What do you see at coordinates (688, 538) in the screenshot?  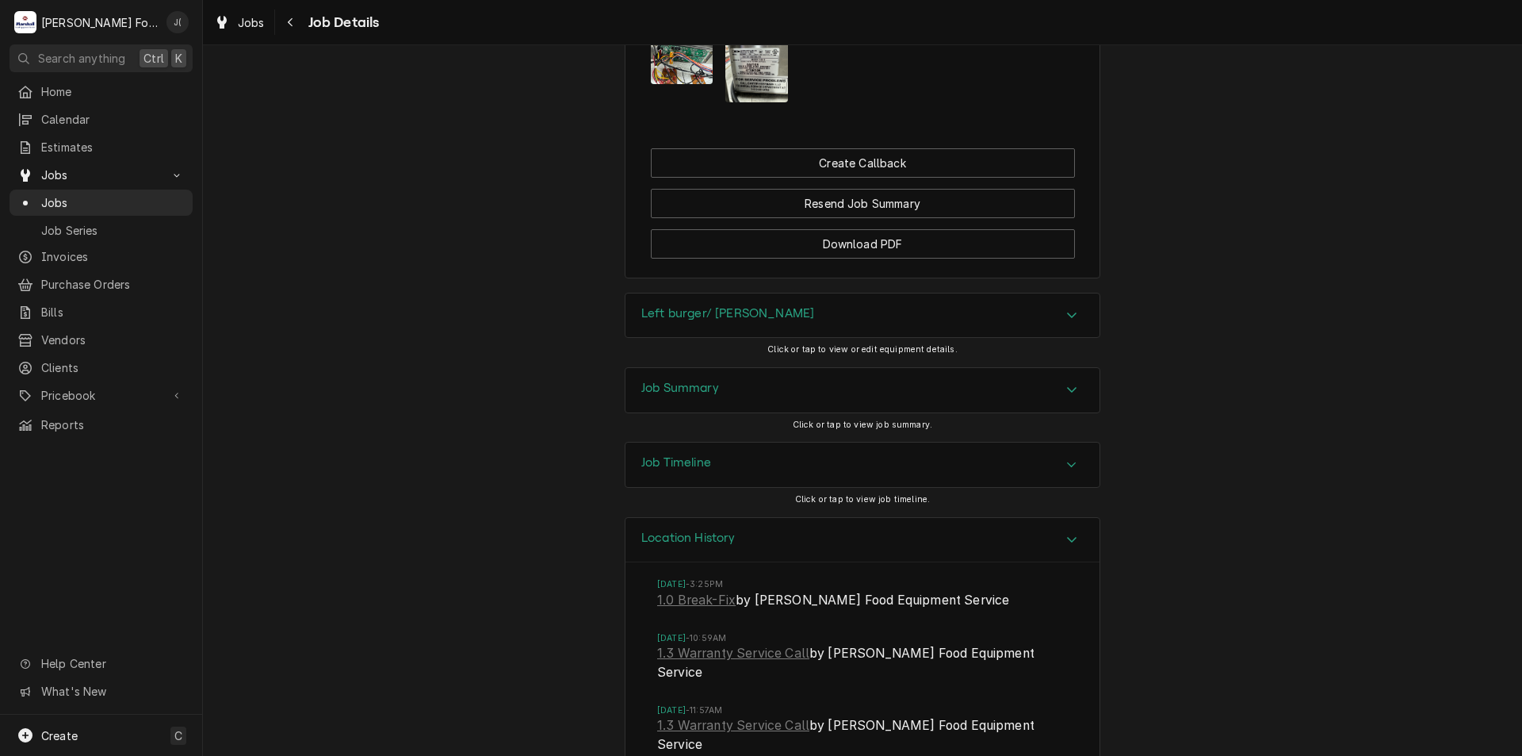 I see `h3: Location History` at bounding box center [688, 538].